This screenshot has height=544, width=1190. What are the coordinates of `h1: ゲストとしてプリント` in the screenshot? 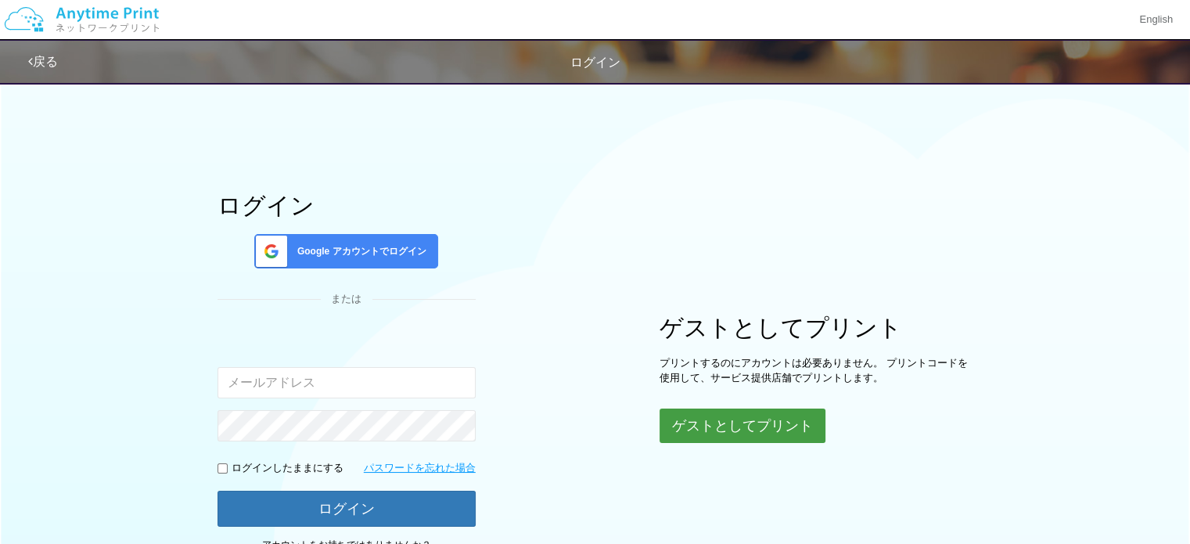 It's located at (816, 327).